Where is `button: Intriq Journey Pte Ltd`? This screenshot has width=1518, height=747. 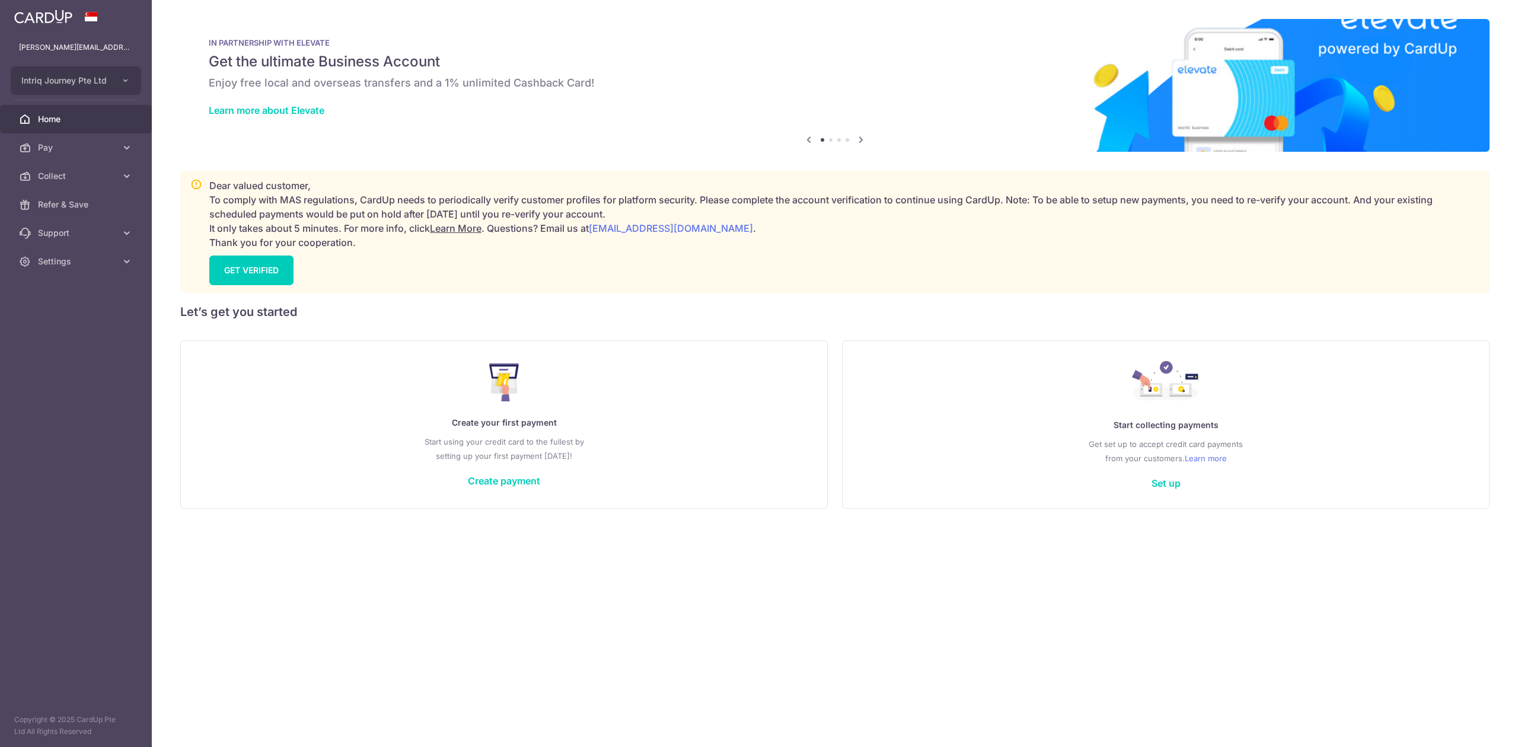
button: Intriq Journey Pte Ltd is located at coordinates (76, 81).